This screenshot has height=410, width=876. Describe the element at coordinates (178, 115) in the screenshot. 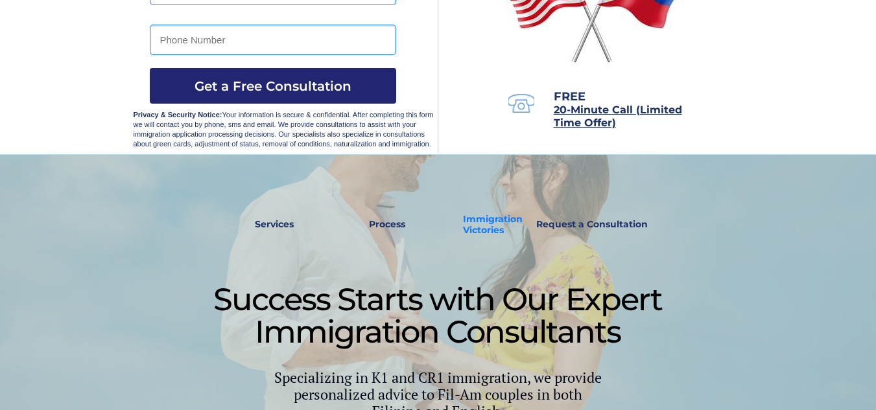

I see `strong: Privacy & Security Notice:` at that location.